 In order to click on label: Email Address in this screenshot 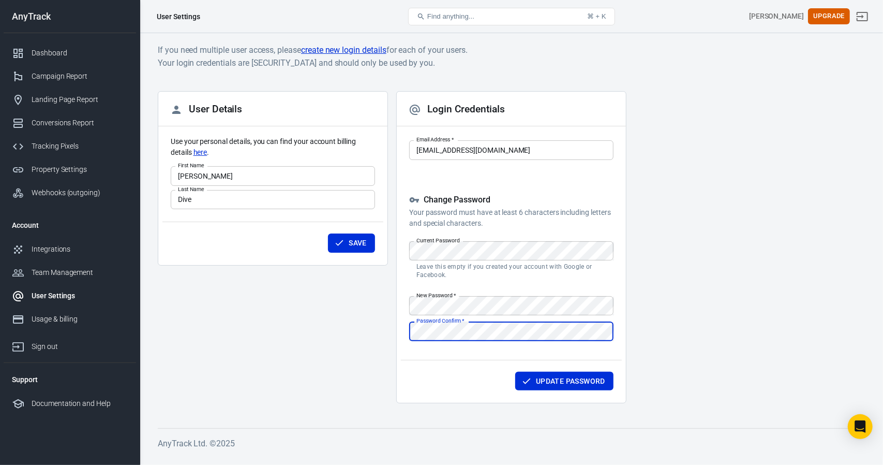, I will do `click(435, 139)`.